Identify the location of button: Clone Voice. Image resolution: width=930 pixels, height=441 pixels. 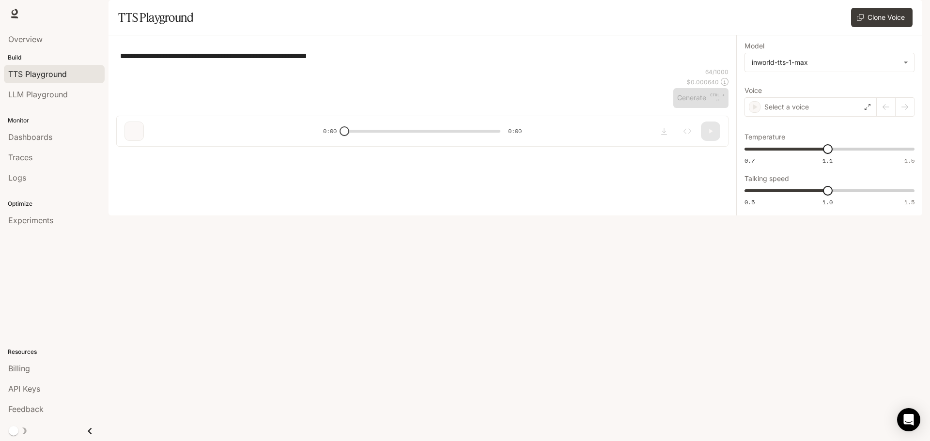
(881, 17).